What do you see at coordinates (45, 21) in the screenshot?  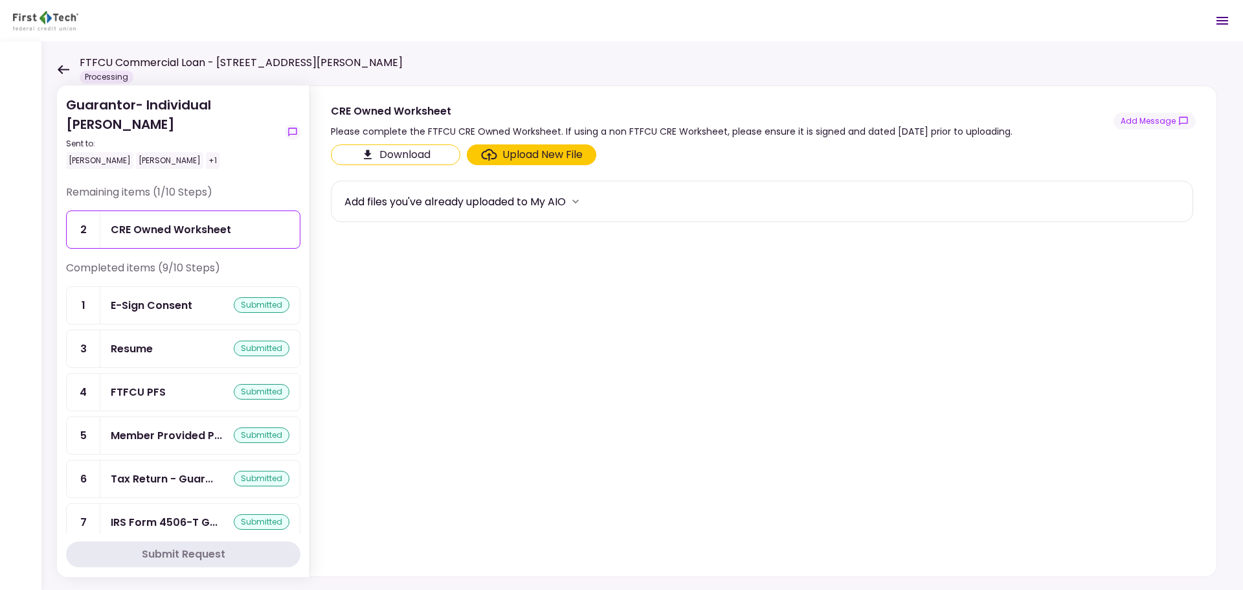 I see `img: Partner icon` at bounding box center [45, 21].